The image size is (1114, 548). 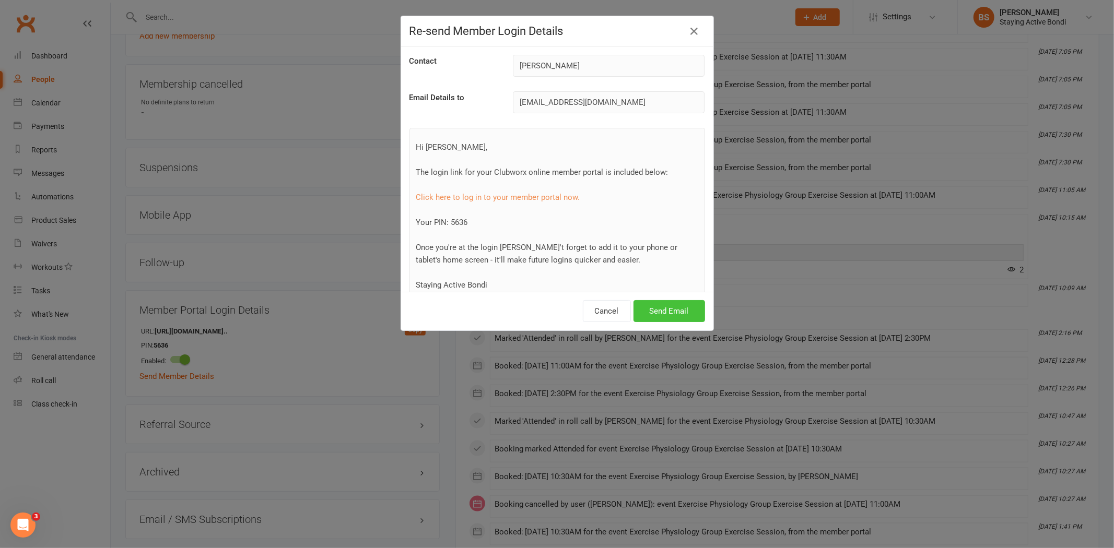 What do you see at coordinates (437, 98) in the screenshot?
I see `label: Email Details to` at bounding box center [437, 98].